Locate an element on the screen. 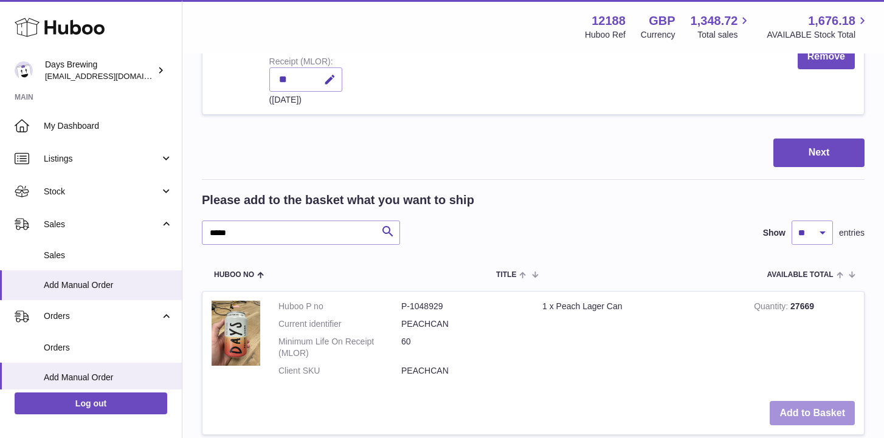 The height and width of the screenshot is (438, 884). strong: 12188 is located at coordinates (608, 21).